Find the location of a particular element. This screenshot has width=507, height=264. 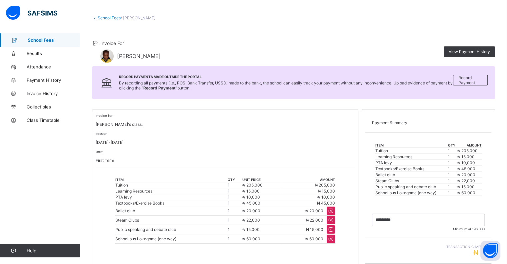

div: School bus Lokogoma (one way) is located at coordinates (171, 238).